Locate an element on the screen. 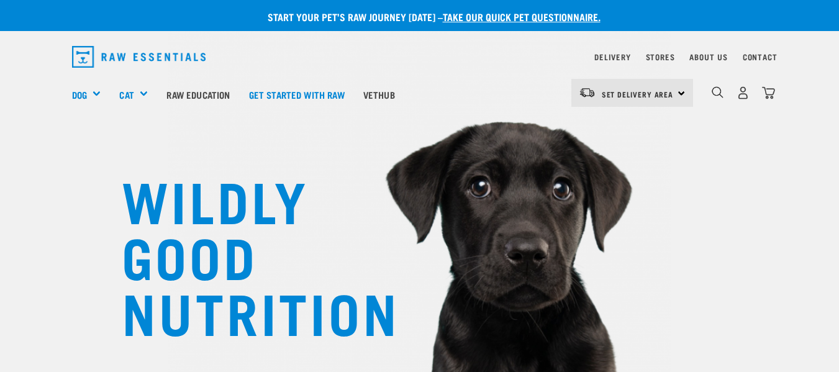 This screenshot has width=839, height=372. span: Set Delivery Area is located at coordinates (638, 94).